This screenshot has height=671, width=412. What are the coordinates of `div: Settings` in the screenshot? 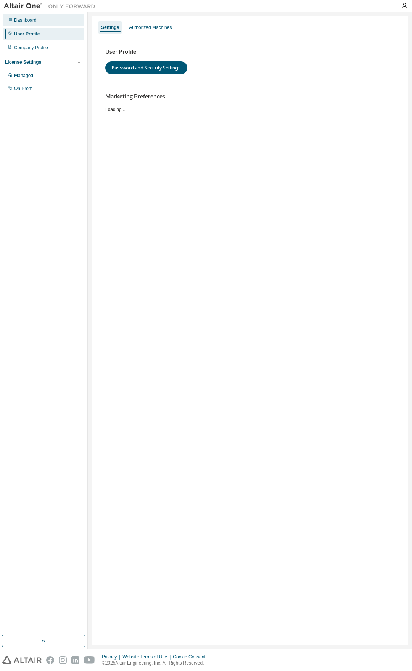 It's located at (110, 27).